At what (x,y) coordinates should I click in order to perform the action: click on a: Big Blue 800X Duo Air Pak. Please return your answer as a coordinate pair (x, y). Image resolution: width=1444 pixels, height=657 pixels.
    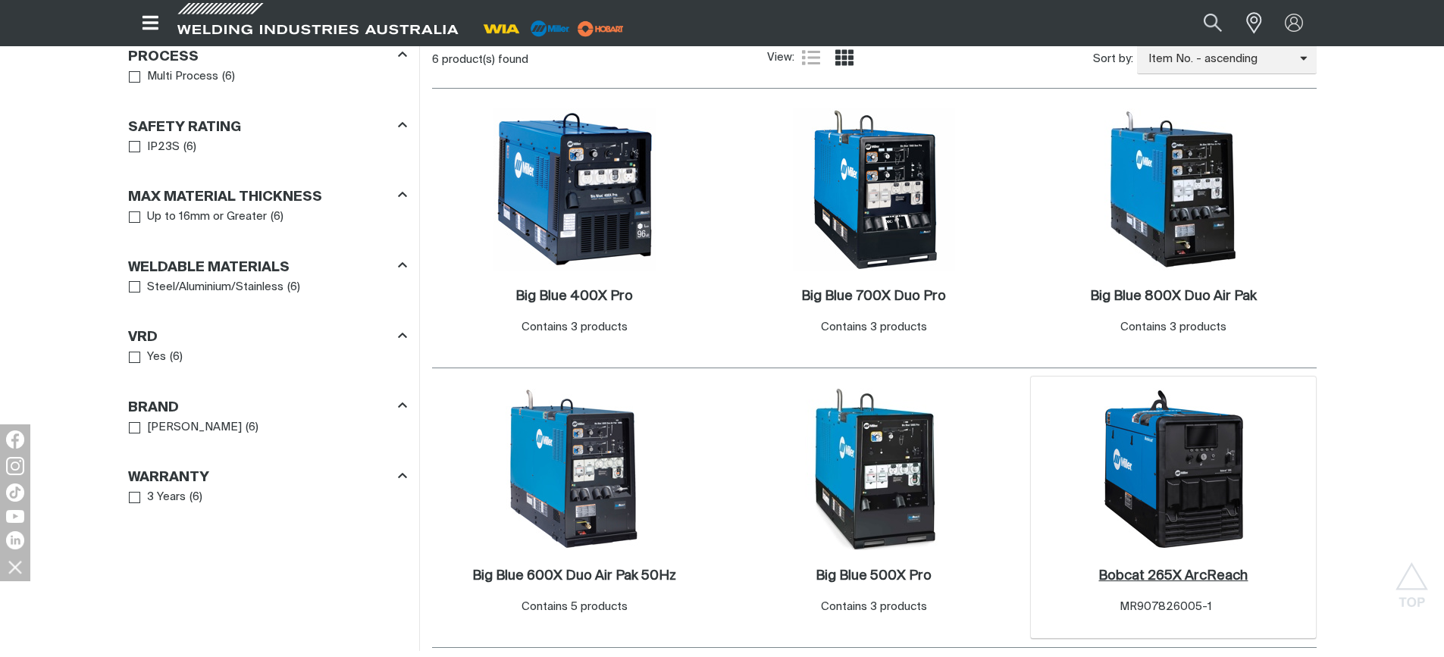
    Looking at the image, I should click on (1174, 296).